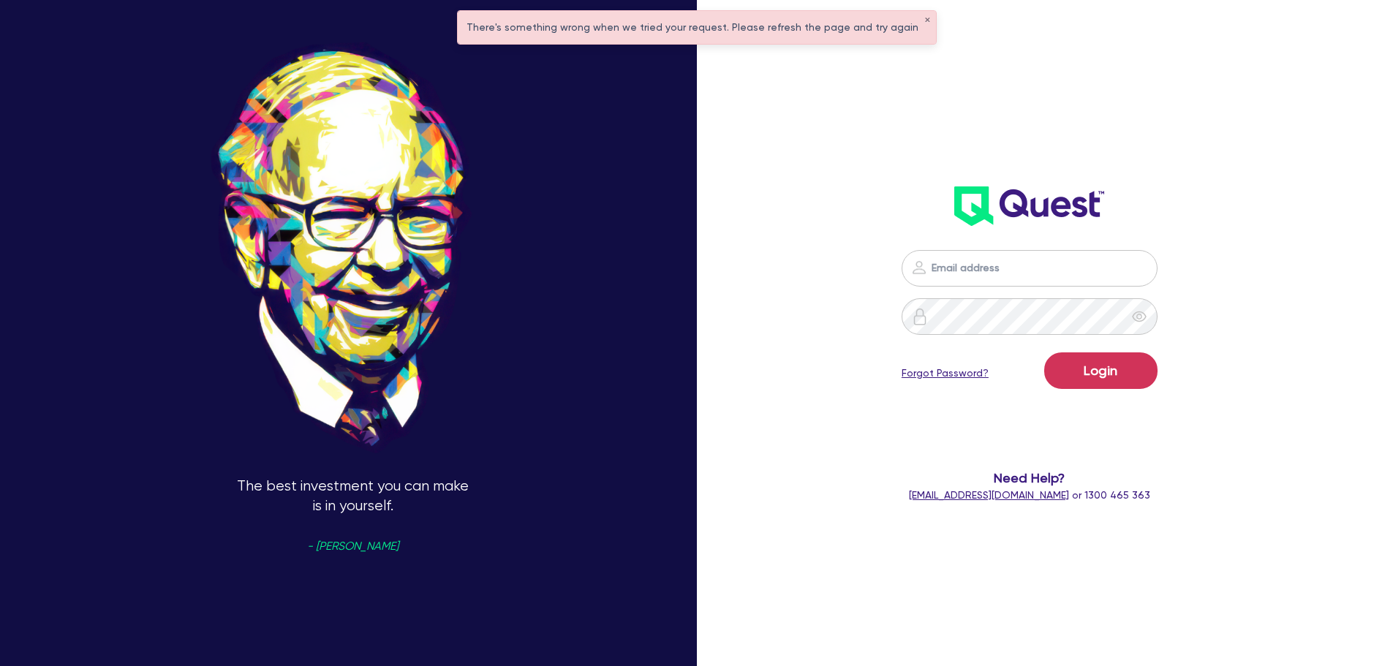 This screenshot has width=1393, height=666. I want to click on img: wH2k97JdezQIQAAAABJRU5ErkJggg==, so click(1029, 206).